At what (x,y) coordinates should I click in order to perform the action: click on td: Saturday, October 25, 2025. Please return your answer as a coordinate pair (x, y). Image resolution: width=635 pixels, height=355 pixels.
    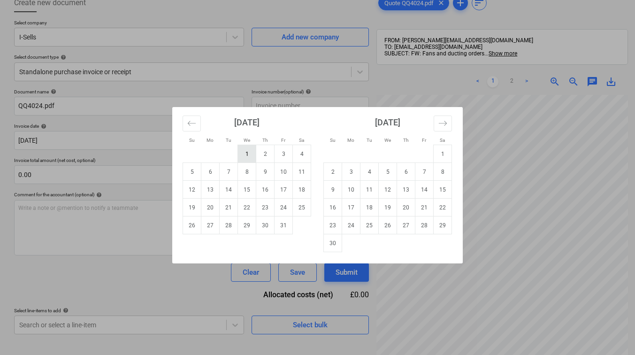
    Looking at the image, I should click on (302, 207).